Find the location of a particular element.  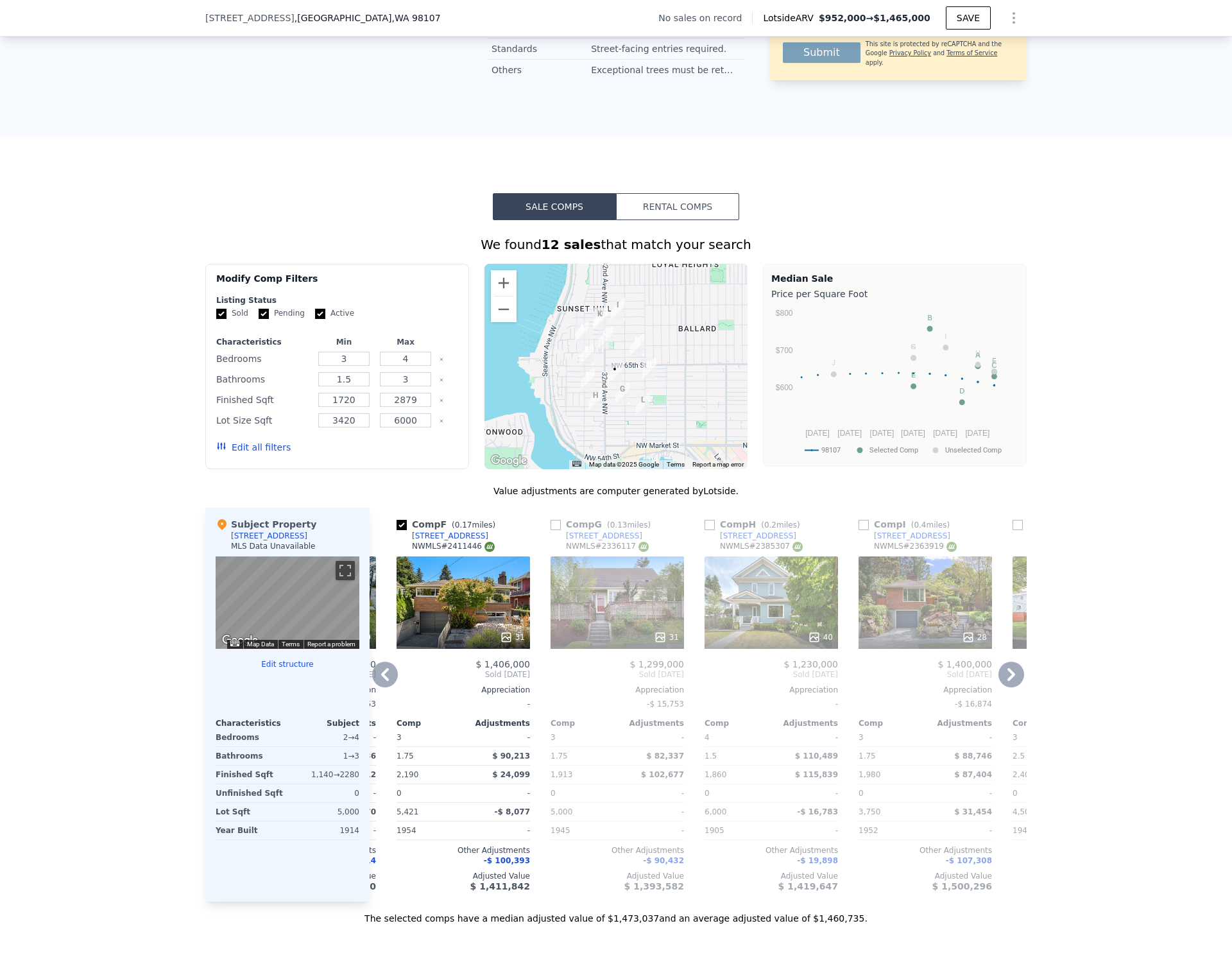

span: $ 24,099 is located at coordinates (511, 774).